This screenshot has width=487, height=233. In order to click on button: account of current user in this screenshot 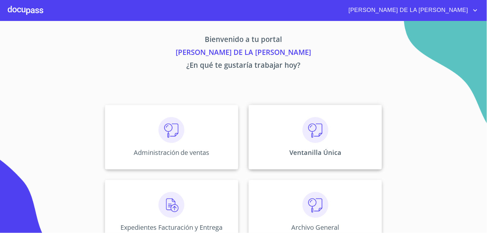, I will do `click(411, 10)`.